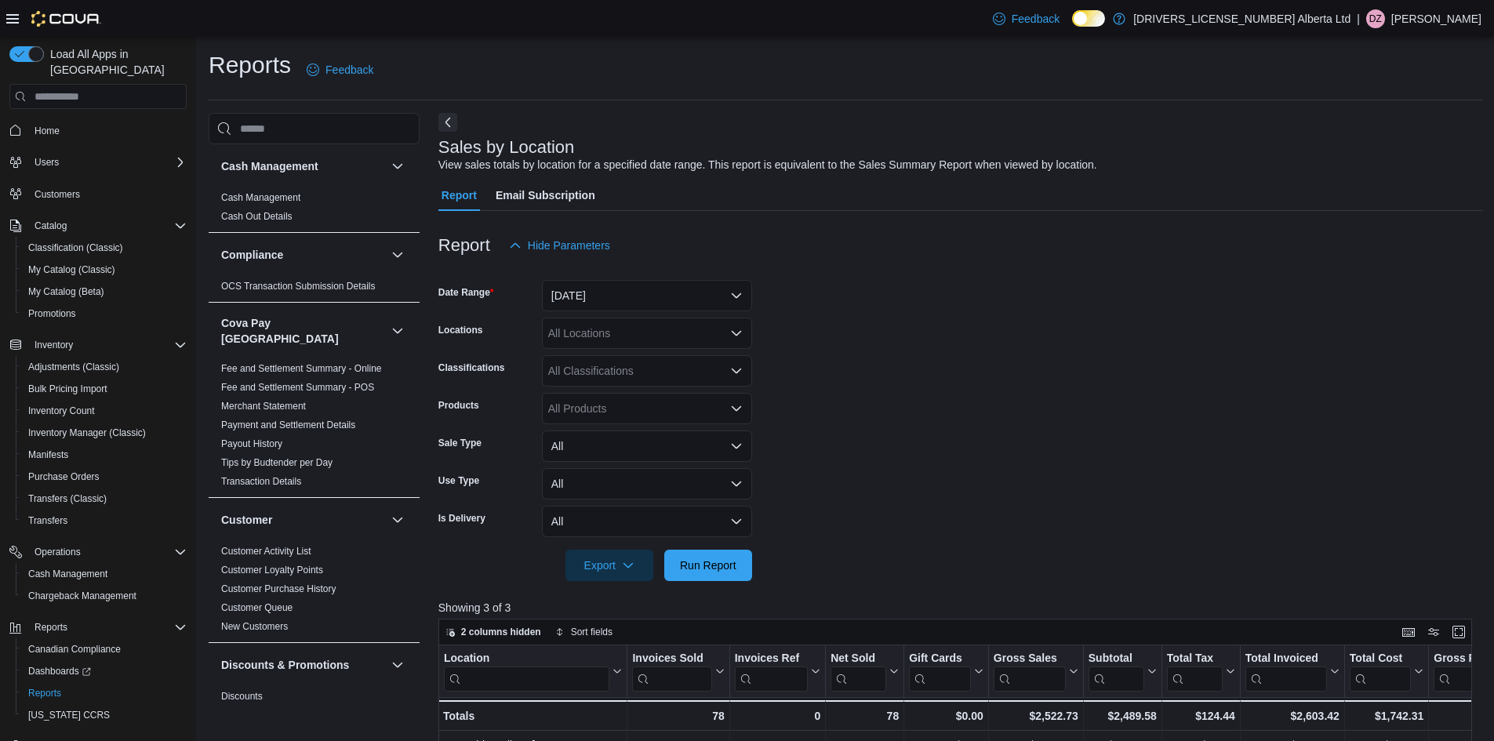  I want to click on button: Manifests, so click(104, 455).